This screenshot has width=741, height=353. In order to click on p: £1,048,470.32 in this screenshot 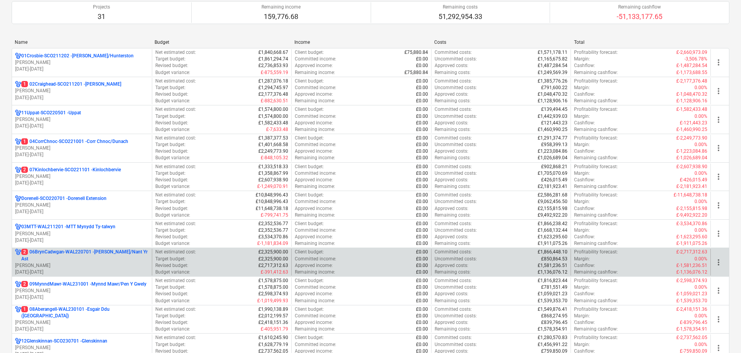, I will do `click(553, 94)`.